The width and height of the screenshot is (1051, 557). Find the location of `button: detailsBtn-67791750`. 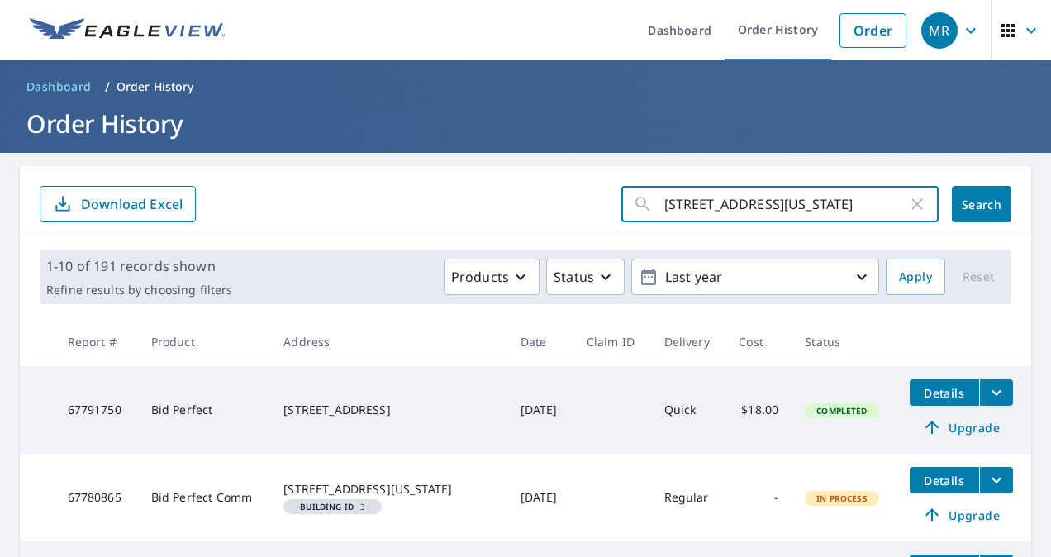

button: detailsBtn-67791750 is located at coordinates (945, 393).